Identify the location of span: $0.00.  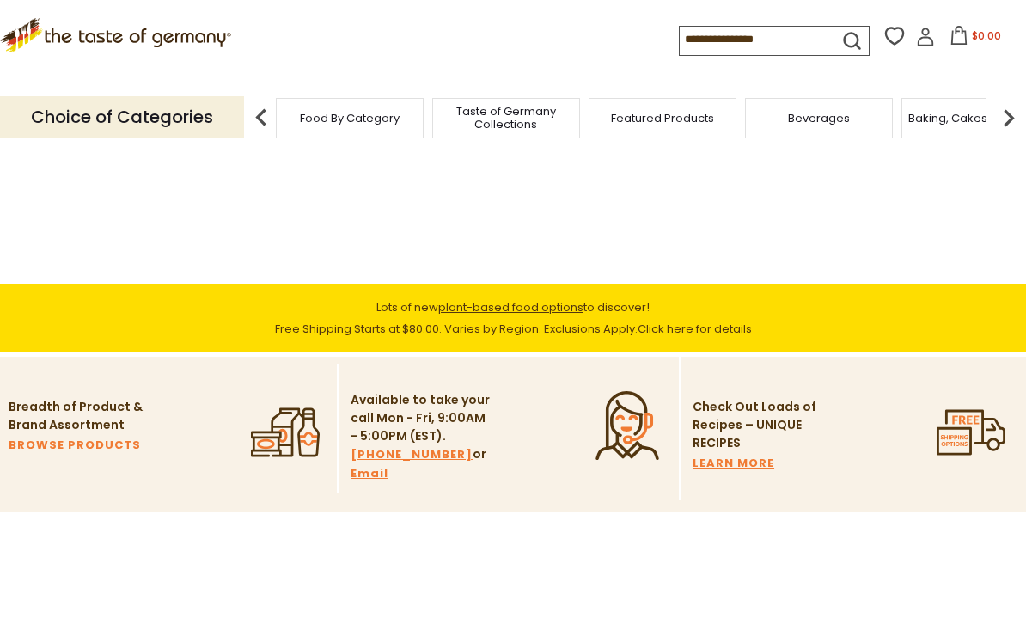
(987, 35).